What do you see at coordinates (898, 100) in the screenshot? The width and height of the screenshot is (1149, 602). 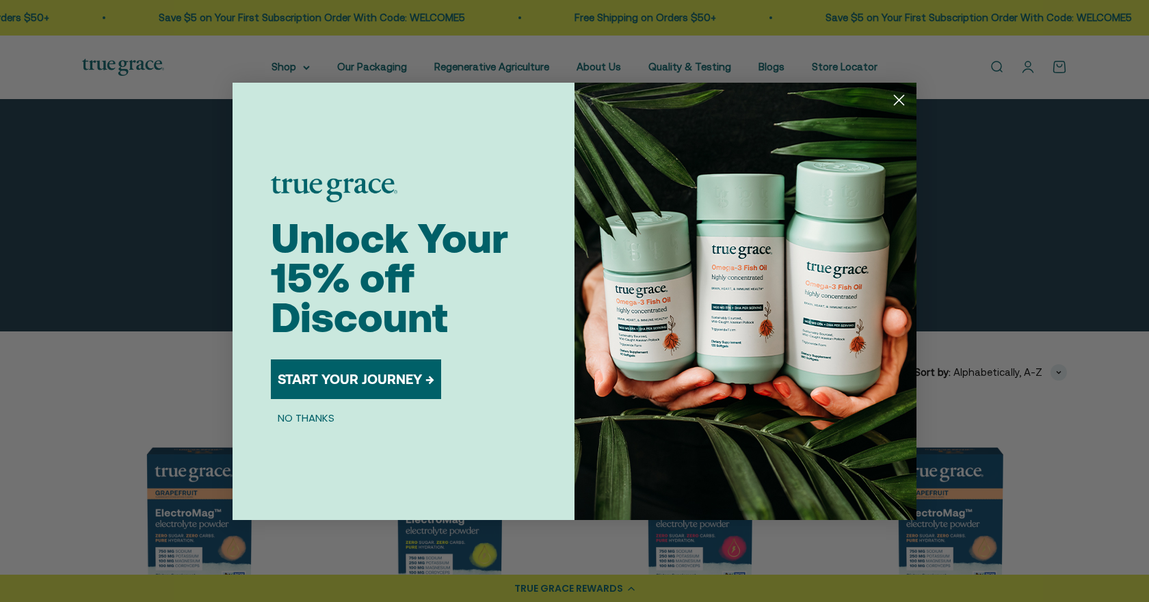 I see `button: Close dialog` at bounding box center [898, 100].